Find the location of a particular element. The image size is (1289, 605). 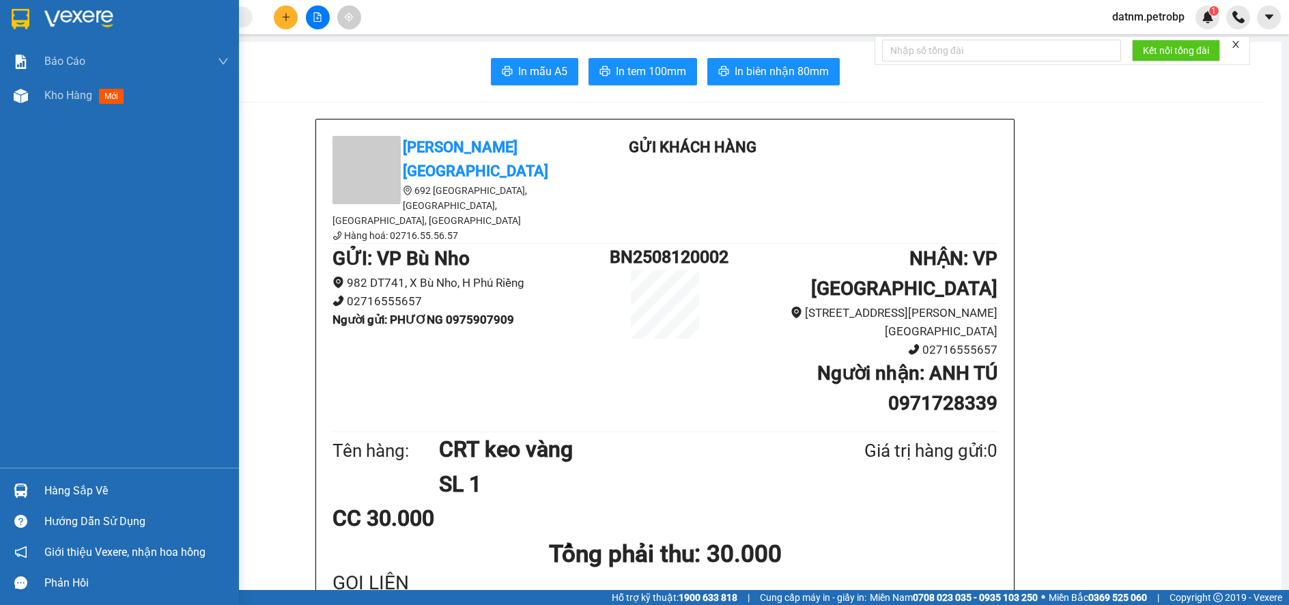

button: caret-down is located at coordinates (1269, 17).